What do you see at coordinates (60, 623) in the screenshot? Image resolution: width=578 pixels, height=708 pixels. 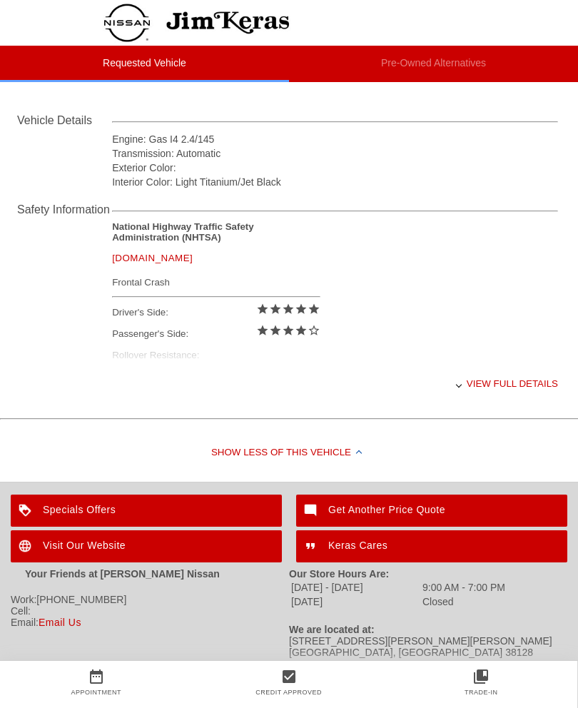 I see `a: Email Us` at bounding box center [60, 623].